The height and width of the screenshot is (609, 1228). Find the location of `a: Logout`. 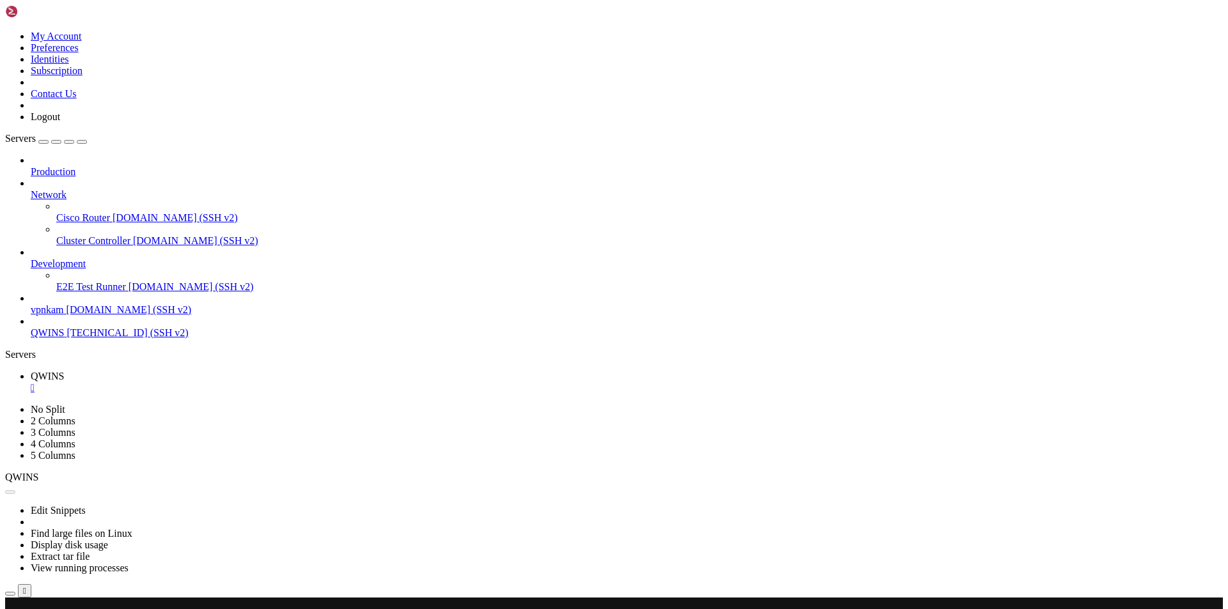

a: Logout is located at coordinates (45, 116).